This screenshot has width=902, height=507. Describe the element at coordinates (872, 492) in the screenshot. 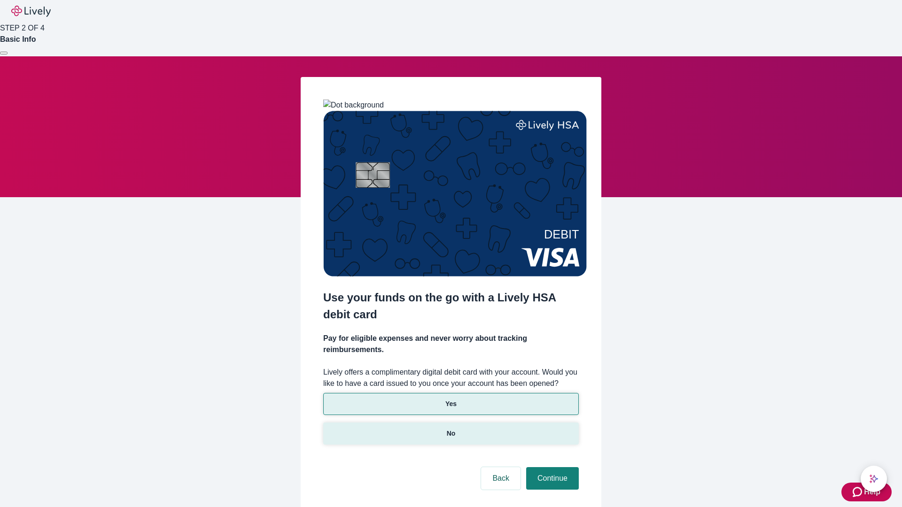

I see `span: Help` at that location.